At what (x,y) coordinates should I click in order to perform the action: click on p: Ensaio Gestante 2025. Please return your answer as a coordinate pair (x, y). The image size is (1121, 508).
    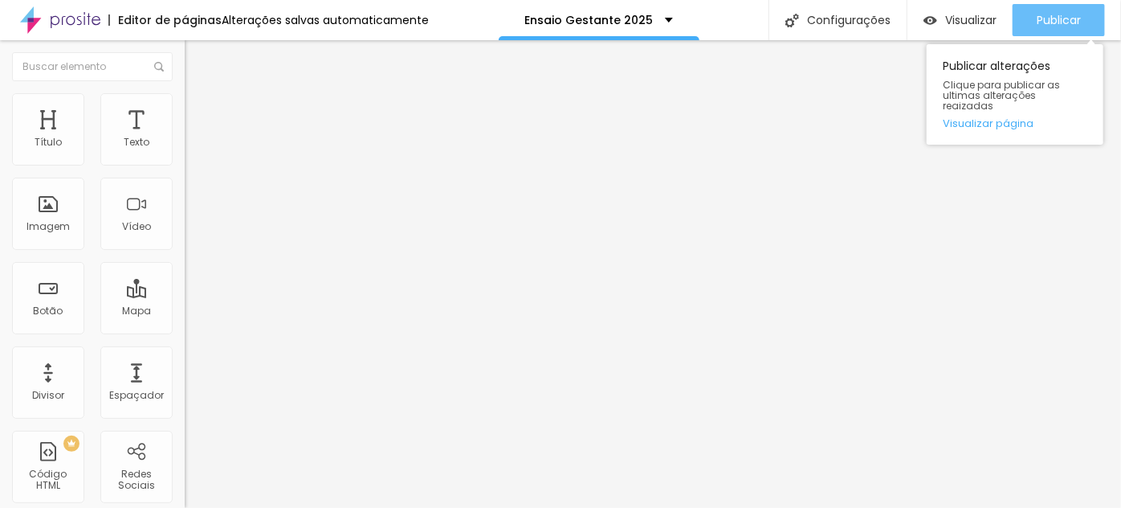
    Looking at the image, I should click on (589, 20).